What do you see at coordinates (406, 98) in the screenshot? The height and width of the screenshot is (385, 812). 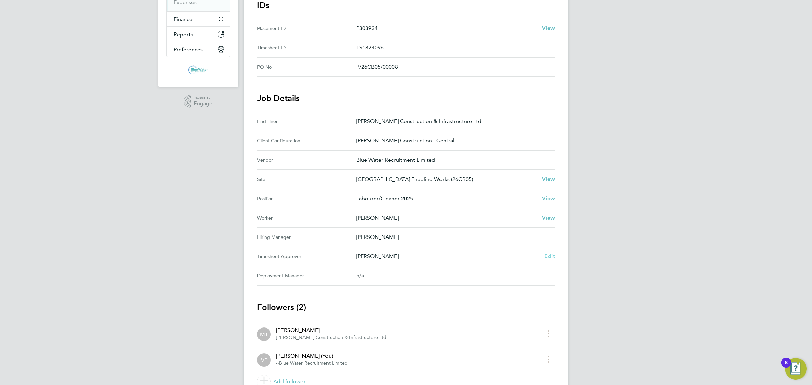 I see `h3: Job Details` at bounding box center [406, 98].